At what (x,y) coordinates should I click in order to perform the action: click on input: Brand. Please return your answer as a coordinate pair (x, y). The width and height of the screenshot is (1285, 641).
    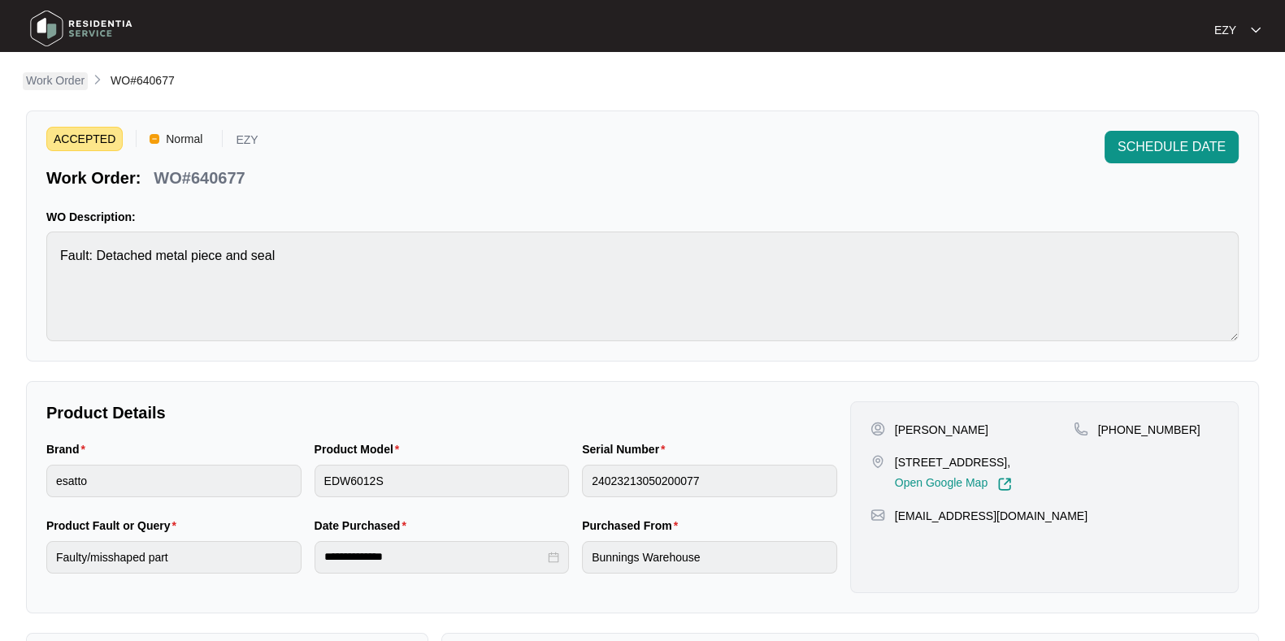
    Looking at the image, I should click on (174, 481).